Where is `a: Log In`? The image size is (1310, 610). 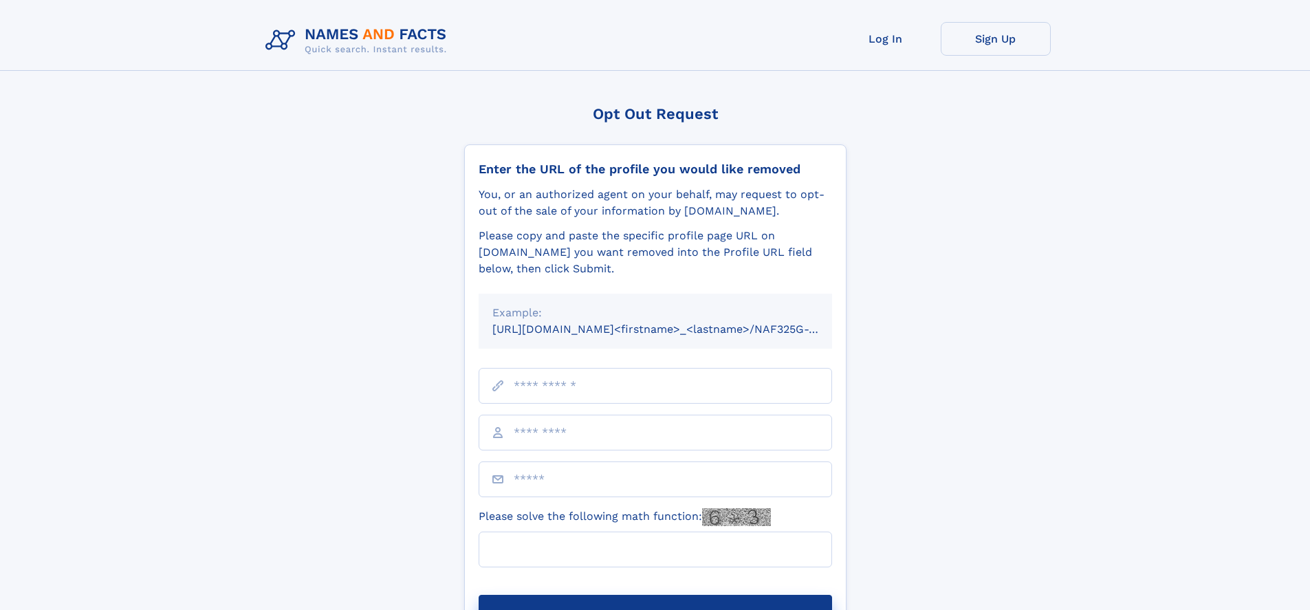 a: Log In is located at coordinates (886, 39).